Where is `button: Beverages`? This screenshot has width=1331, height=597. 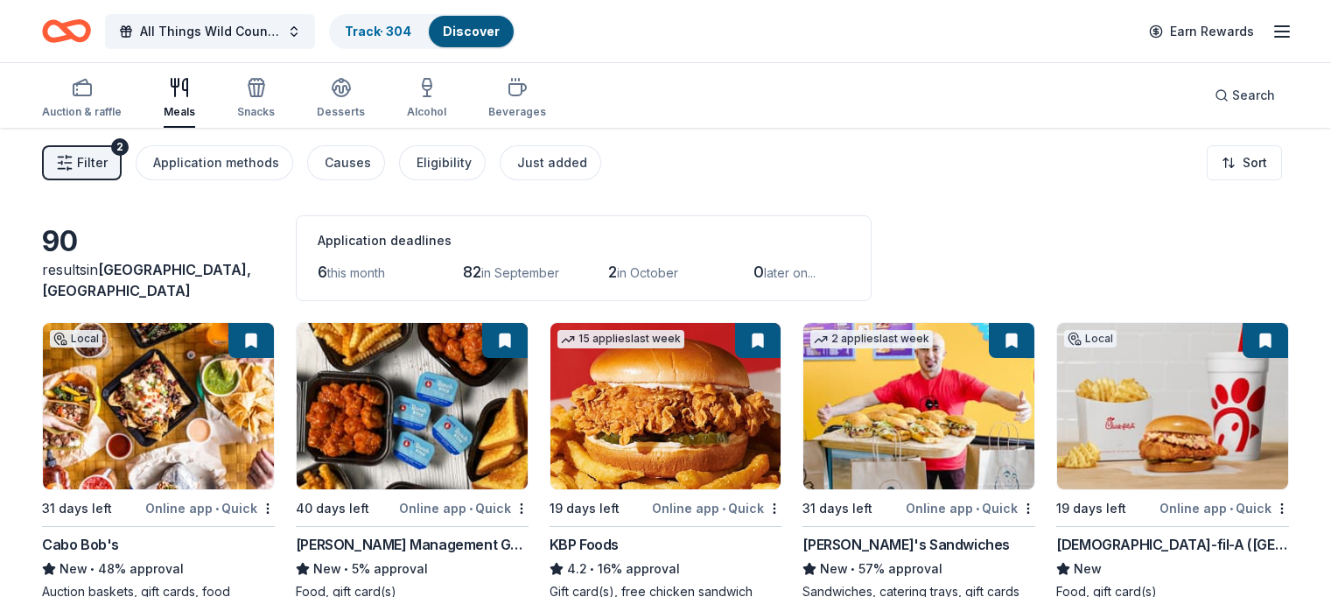
button: Beverages is located at coordinates (517, 99).